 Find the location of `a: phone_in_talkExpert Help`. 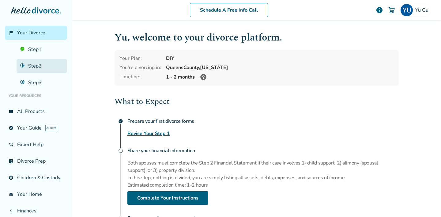

a: phone_in_talkExpert Help is located at coordinates (36, 144).